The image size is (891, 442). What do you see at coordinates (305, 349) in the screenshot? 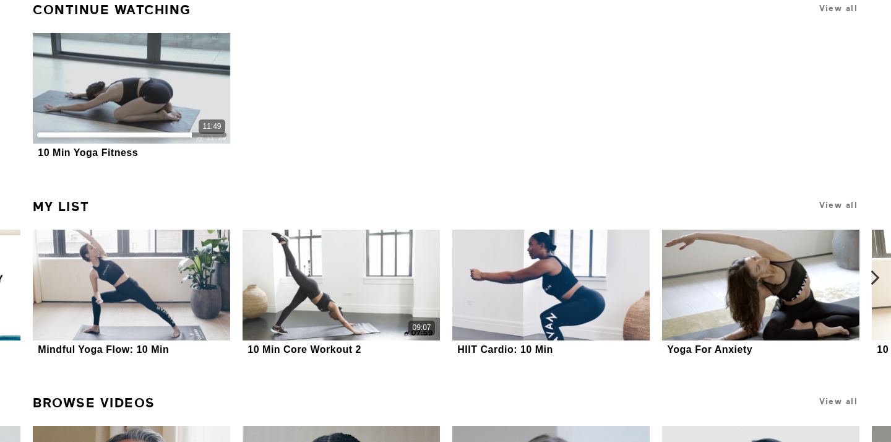
I see `div: 10 Min Core Workout 2` at bounding box center [305, 349].